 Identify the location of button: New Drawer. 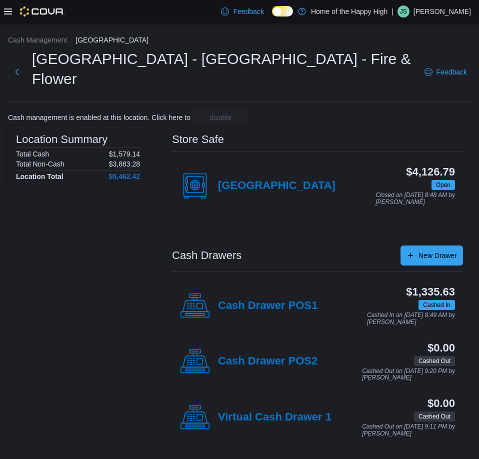
(432, 256).